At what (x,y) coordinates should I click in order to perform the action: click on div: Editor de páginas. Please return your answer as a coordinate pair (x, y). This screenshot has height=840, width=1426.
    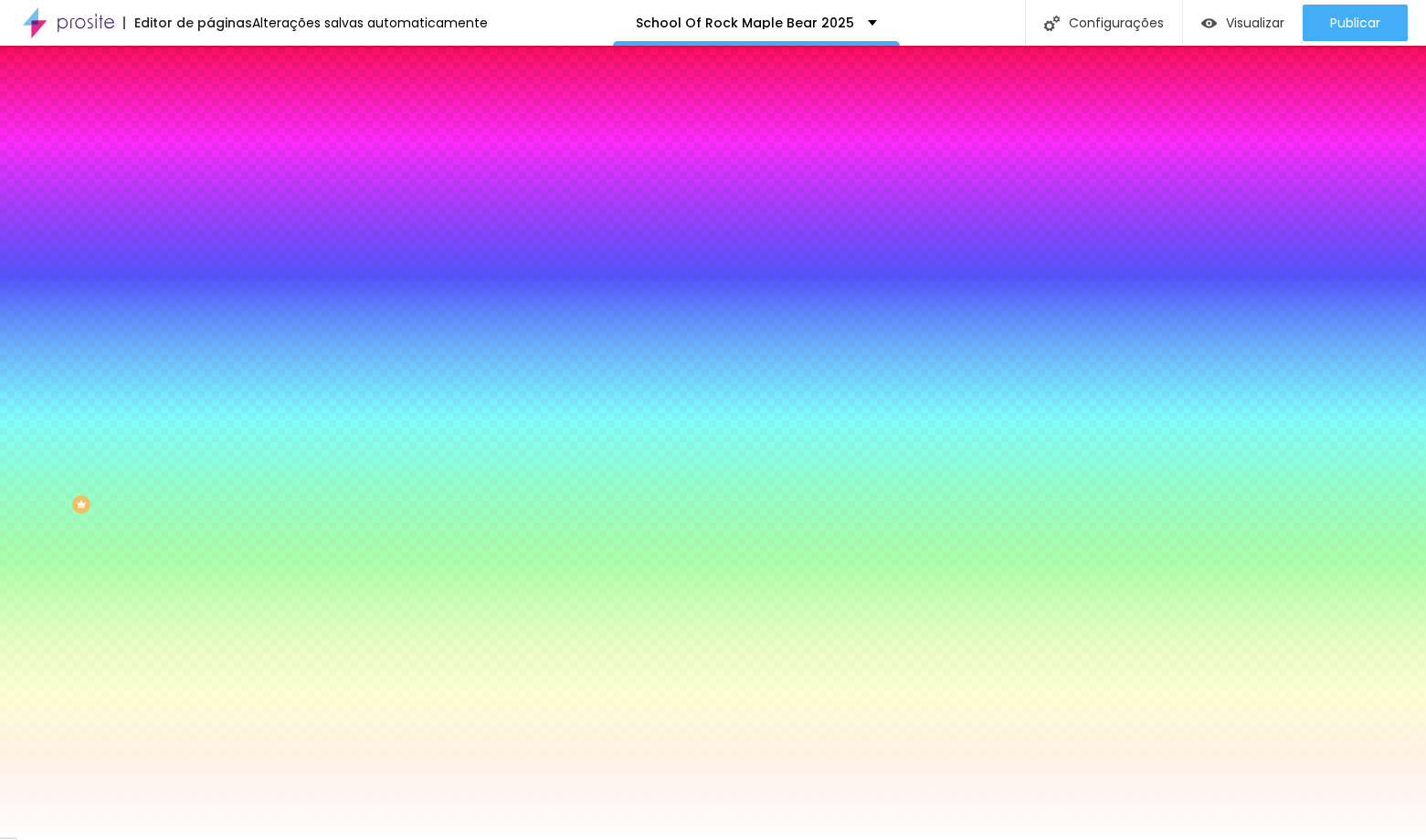
    Looking at the image, I should click on (188, 23).